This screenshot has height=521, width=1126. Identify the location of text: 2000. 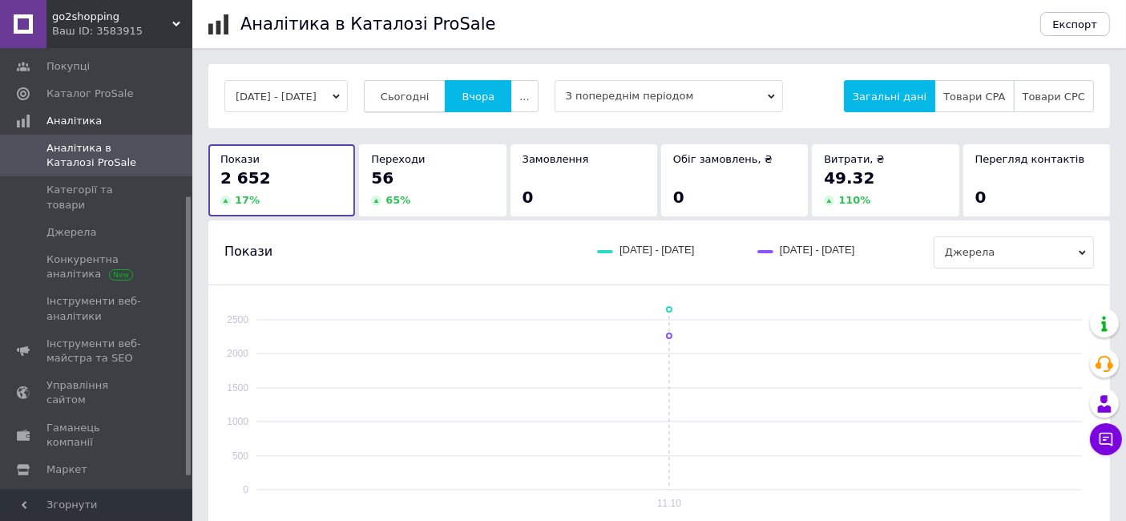
(237, 353).